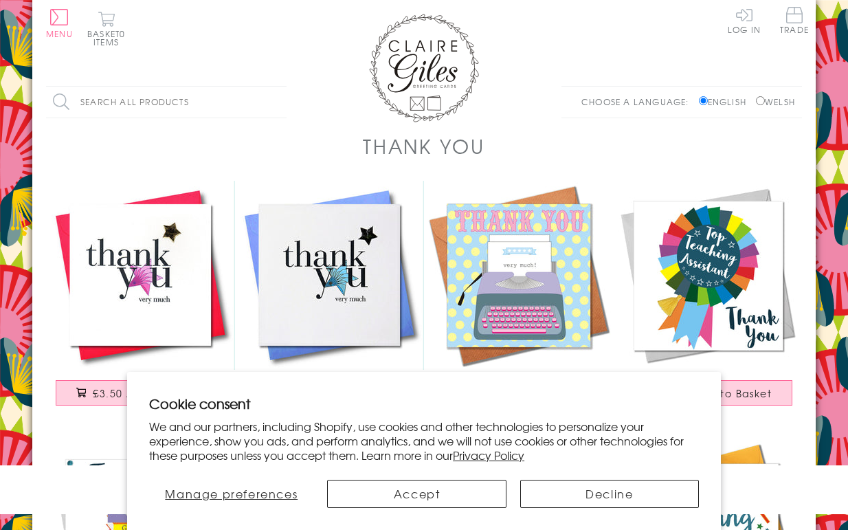  I want to click on a: Thank You Card, Blue Star, Thank You Very Much, Embellished with a padded star £3.50 Add to Basket, so click(329, 299).